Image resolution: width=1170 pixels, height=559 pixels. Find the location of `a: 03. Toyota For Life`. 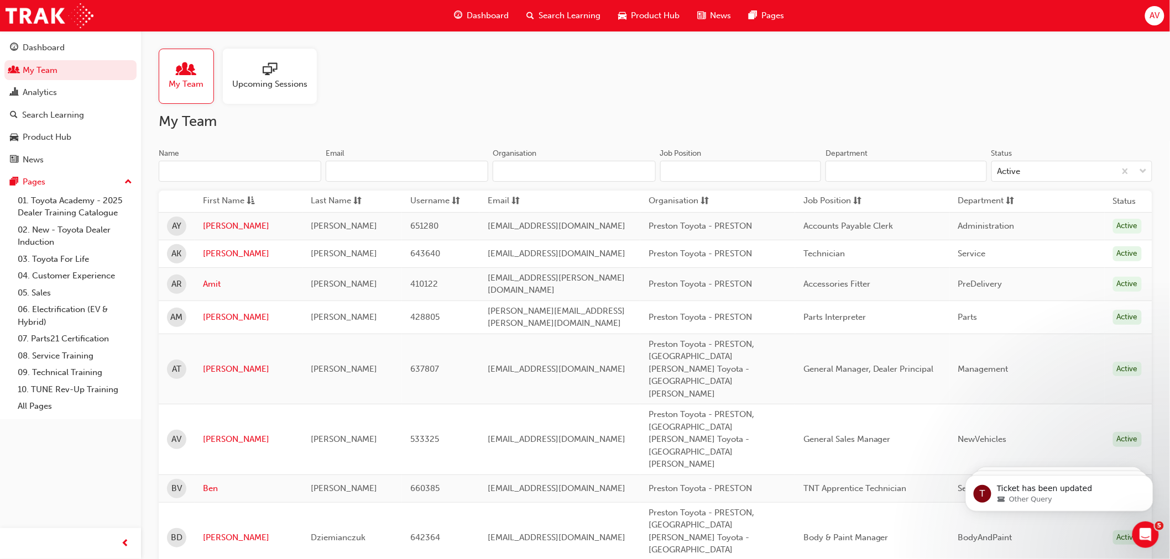

a: 03. Toyota For Life is located at coordinates (75, 259).